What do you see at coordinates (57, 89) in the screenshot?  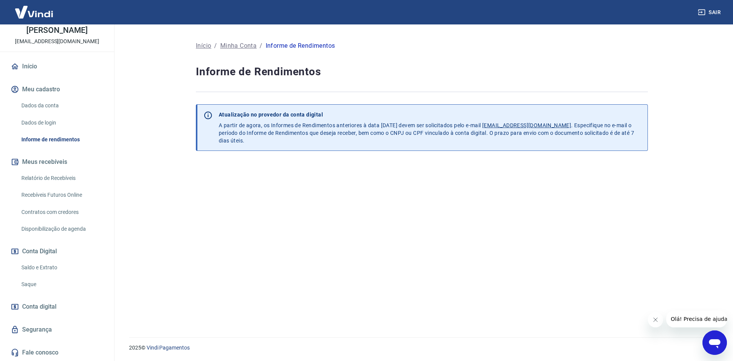 I see `button: Meu cadastro` at bounding box center [57, 89].